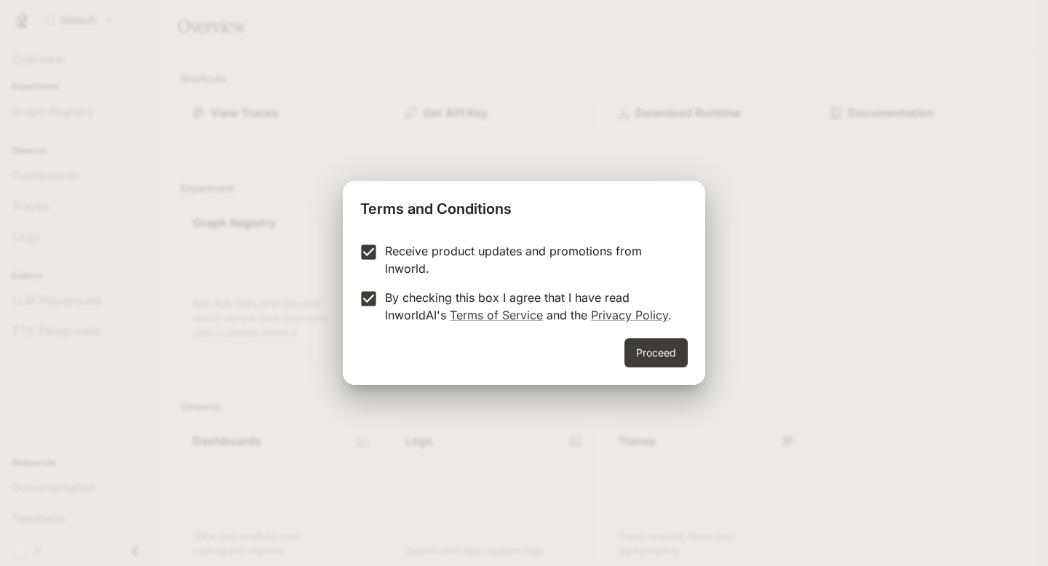 The height and width of the screenshot is (566, 1048). I want to click on a: Terms of Service, so click(497, 315).